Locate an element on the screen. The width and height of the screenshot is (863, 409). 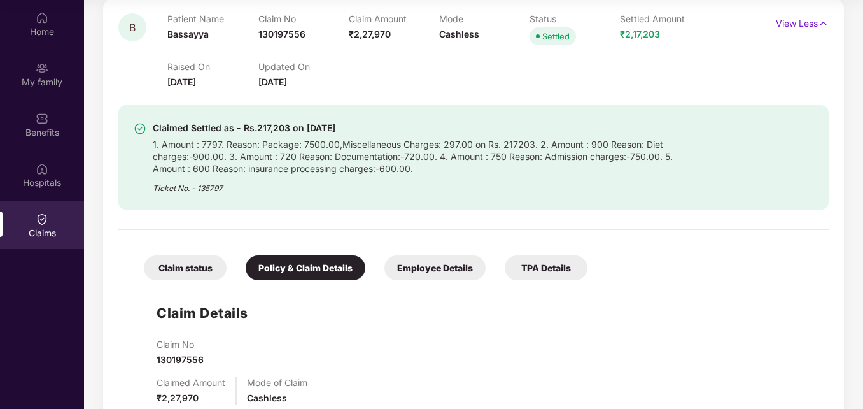
p: Patient Name is located at coordinates (213, 18).